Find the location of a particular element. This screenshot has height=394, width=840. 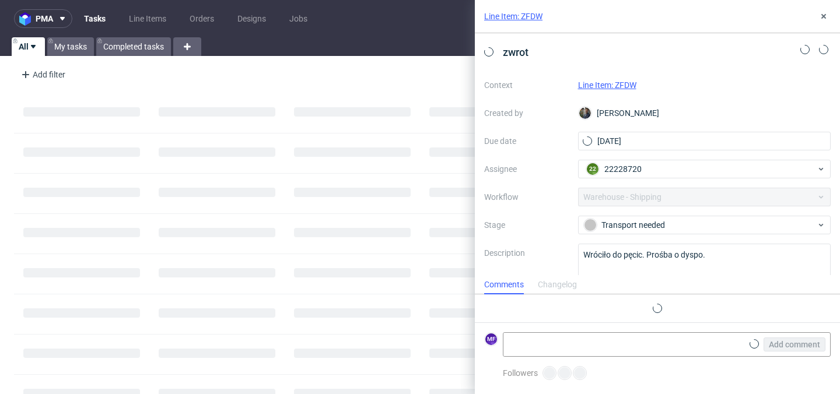

figcaption: 22 is located at coordinates (593, 169).